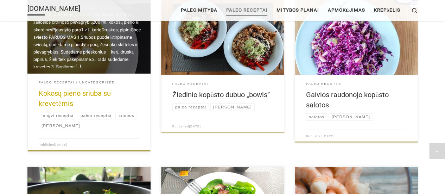 This screenshot has width=445, height=194. Describe the element at coordinates (57, 115) in the screenshot. I see `a: lengvi receptai` at that location.